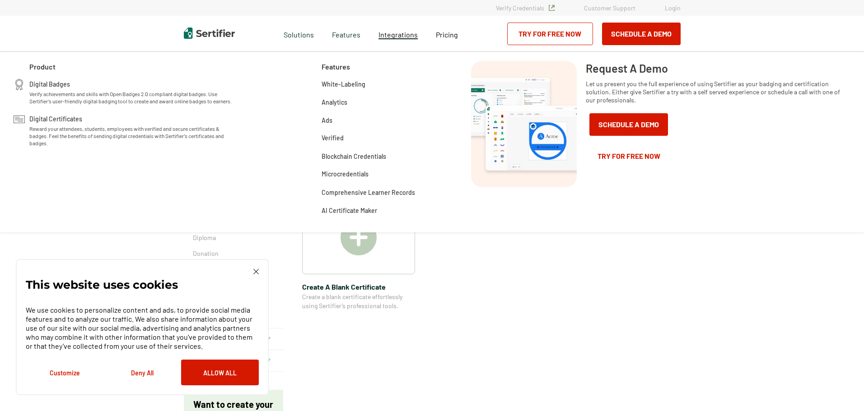  What do you see at coordinates (142, 373) in the screenshot?
I see `button: Deny All` at bounding box center [142, 373].